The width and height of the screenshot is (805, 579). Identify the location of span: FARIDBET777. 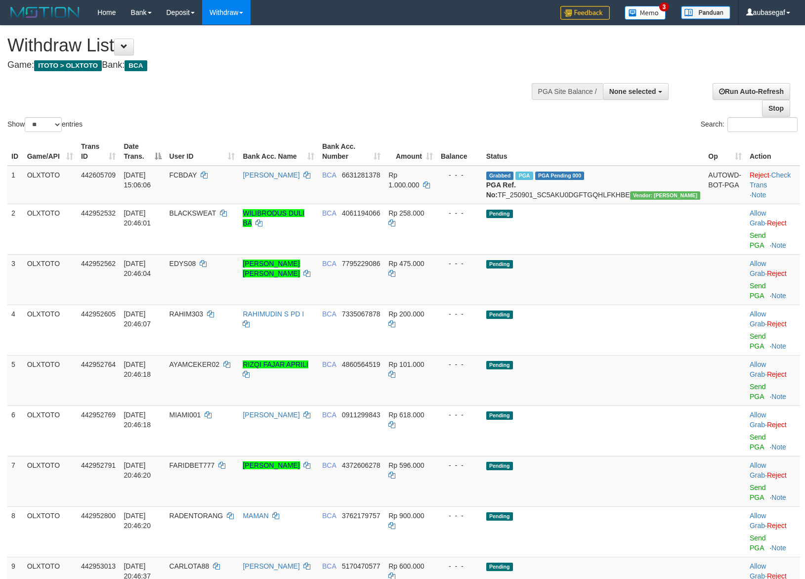
(192, 465).